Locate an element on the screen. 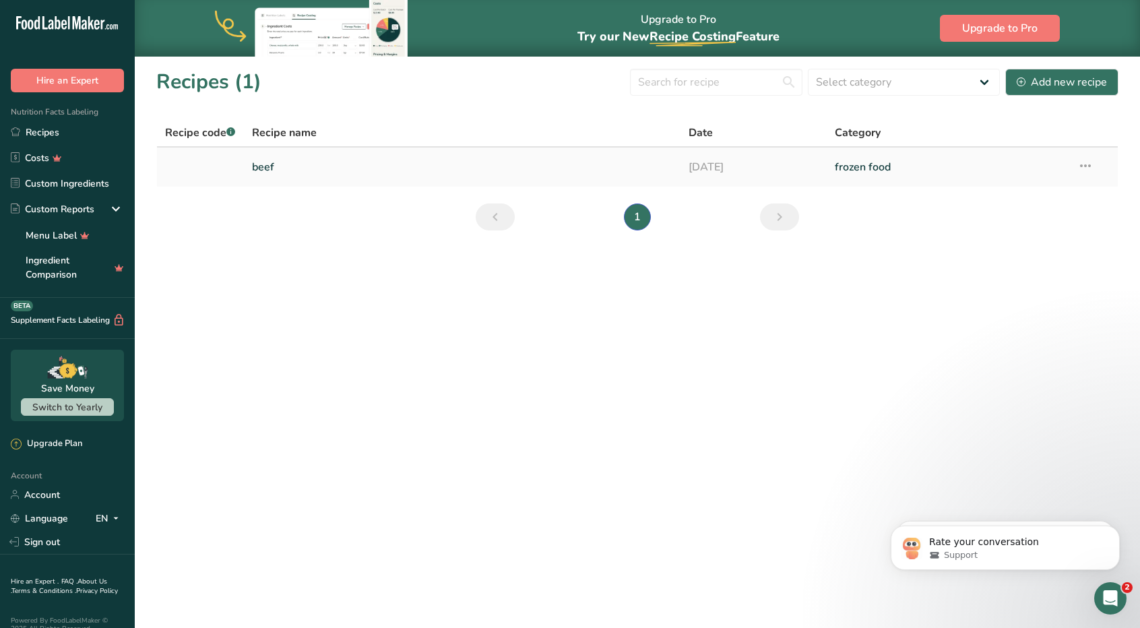 This screenshot has width=1140, height=628. a: Terms & Conditions . is located at coordinates (44, 591).